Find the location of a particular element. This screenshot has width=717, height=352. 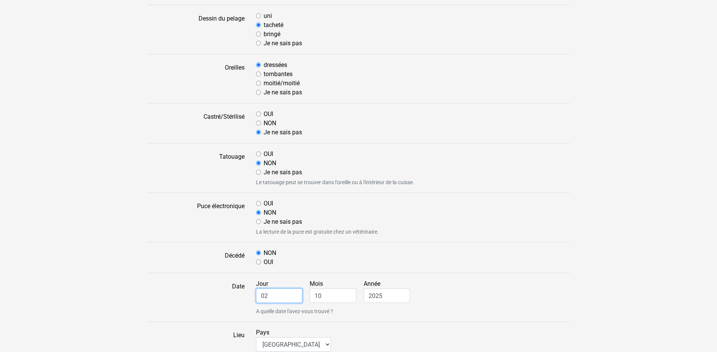

label: moitié/moitié is located at coordinates (282, 83).